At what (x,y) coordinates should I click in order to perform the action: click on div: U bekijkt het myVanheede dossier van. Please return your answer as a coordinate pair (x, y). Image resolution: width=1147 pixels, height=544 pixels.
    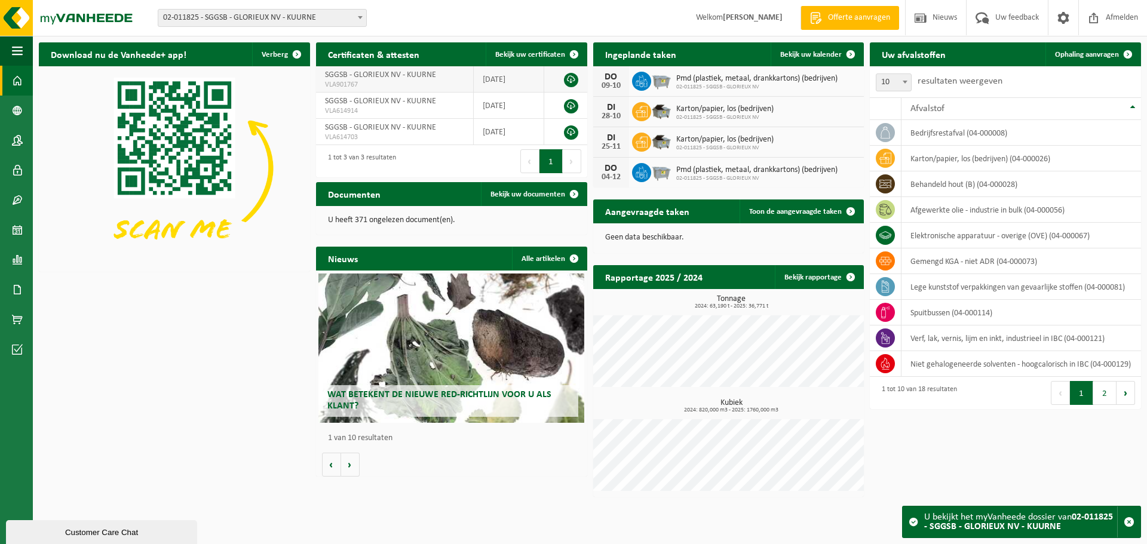
    Looking at the image, I should click on (1021, 522).